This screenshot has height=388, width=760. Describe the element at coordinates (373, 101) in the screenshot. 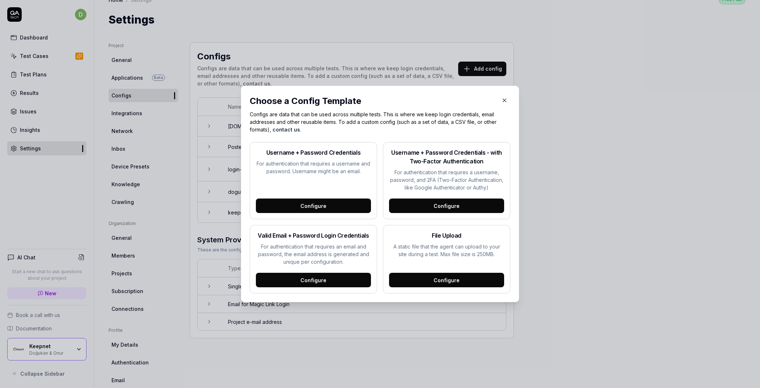

I see `div: Choose a Config Template` at that location.